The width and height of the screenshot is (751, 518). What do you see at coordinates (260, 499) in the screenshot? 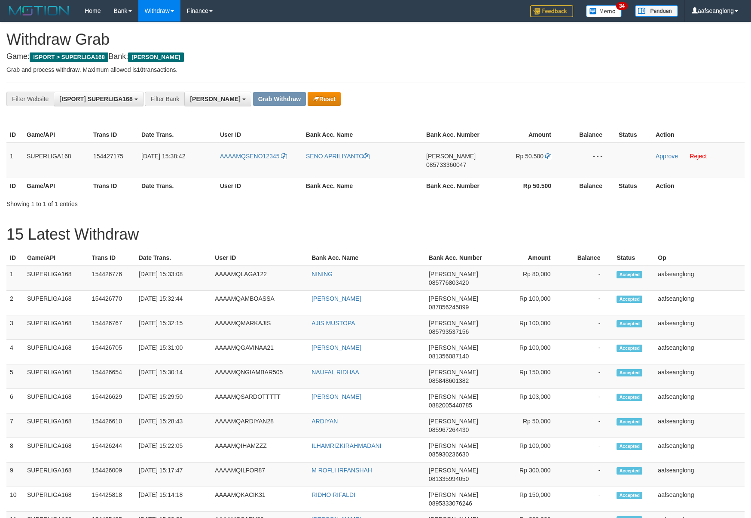
I see `td: AAAAMQKACIK31` at bounding box center [260, 499].